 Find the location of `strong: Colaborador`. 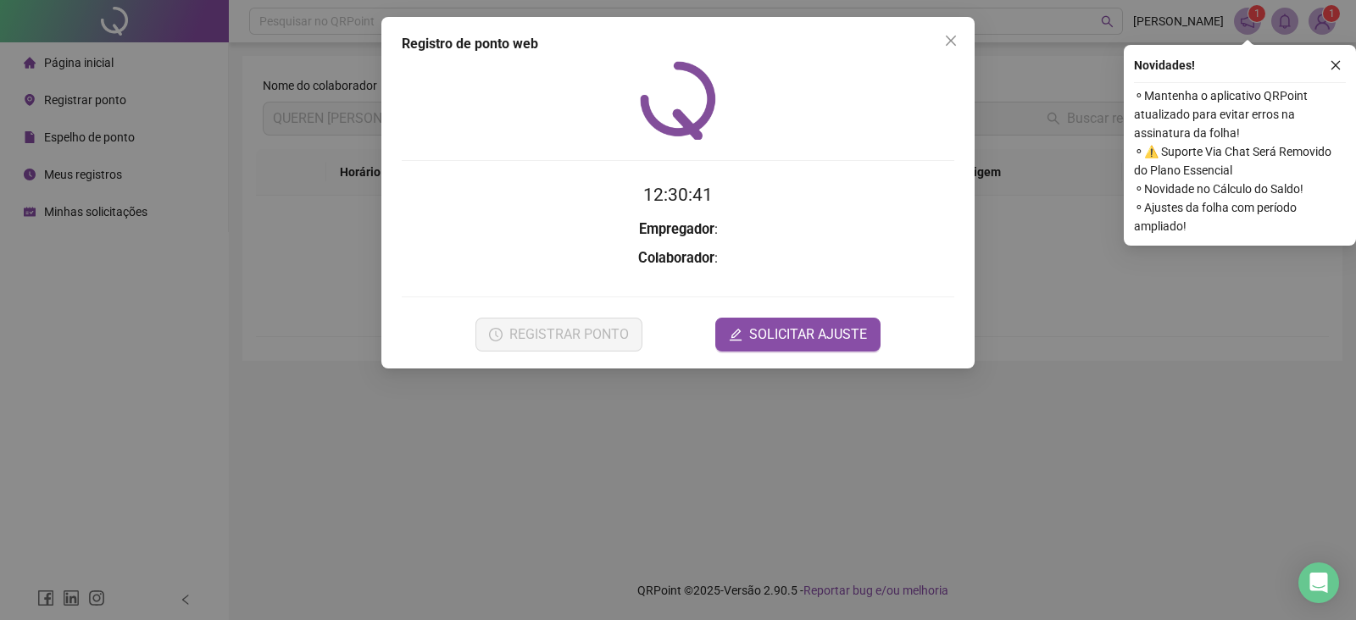

strong: Colaborador is located at coordinates (676, 258).